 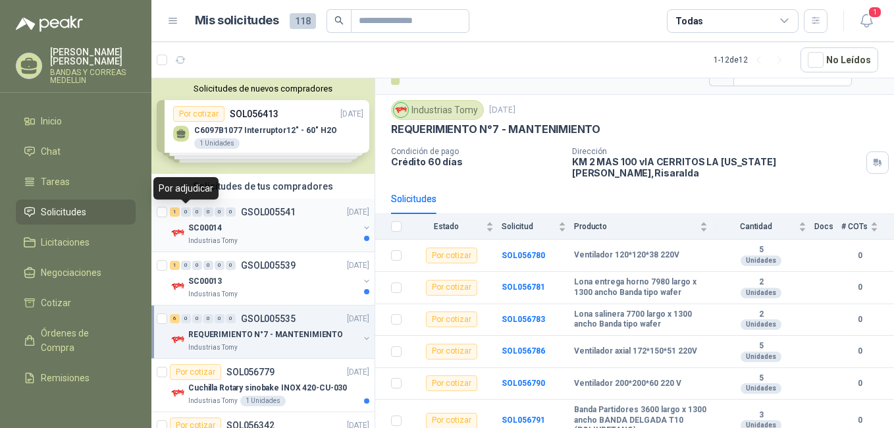 What do you see at coordinates (268, 319) in the screenshot?
I see `p: GSOL005535` at bounding box center [268, 319].